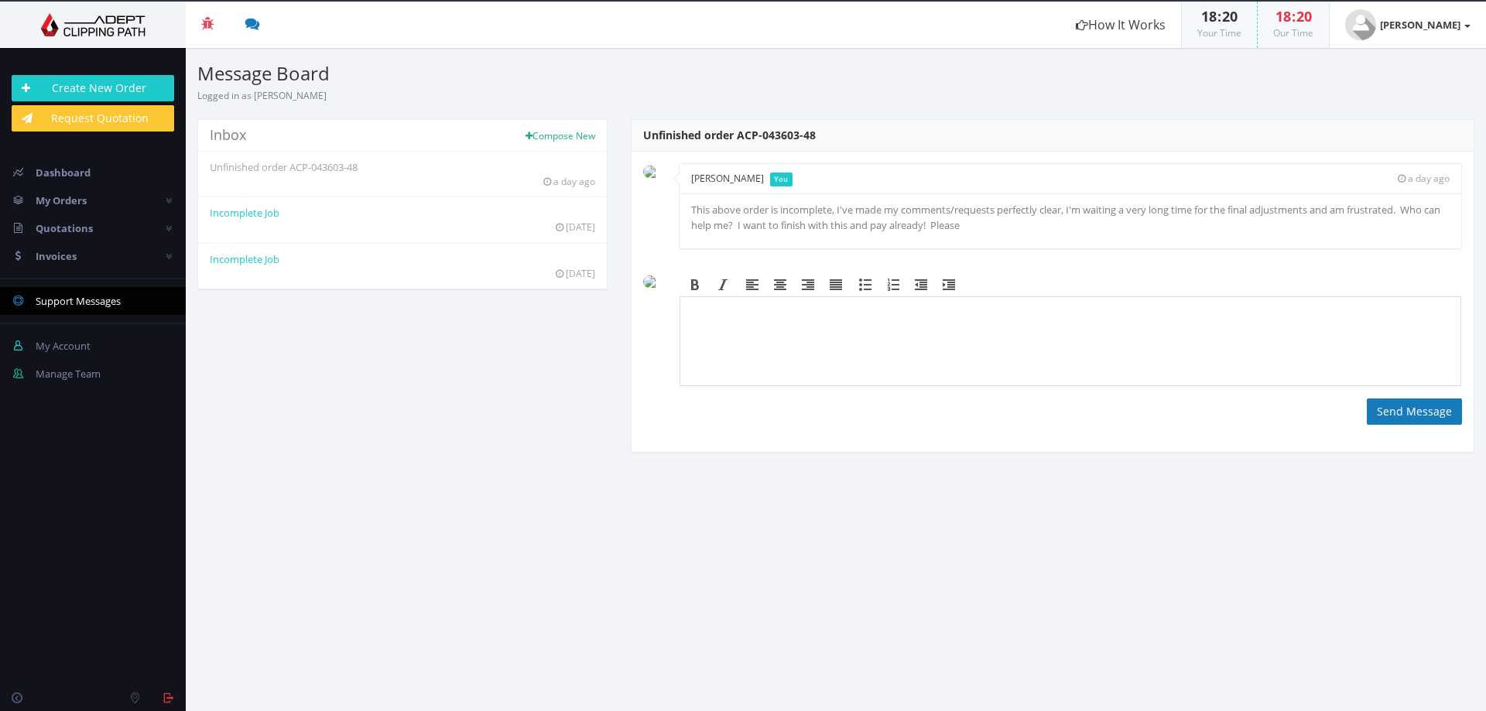  I want to click on h4: Inbox, so click(402, 135).